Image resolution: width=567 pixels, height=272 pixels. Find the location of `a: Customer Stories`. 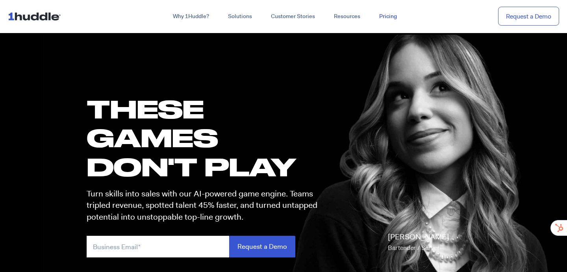

a: Customer Stories is located at coordinates (293, 17).